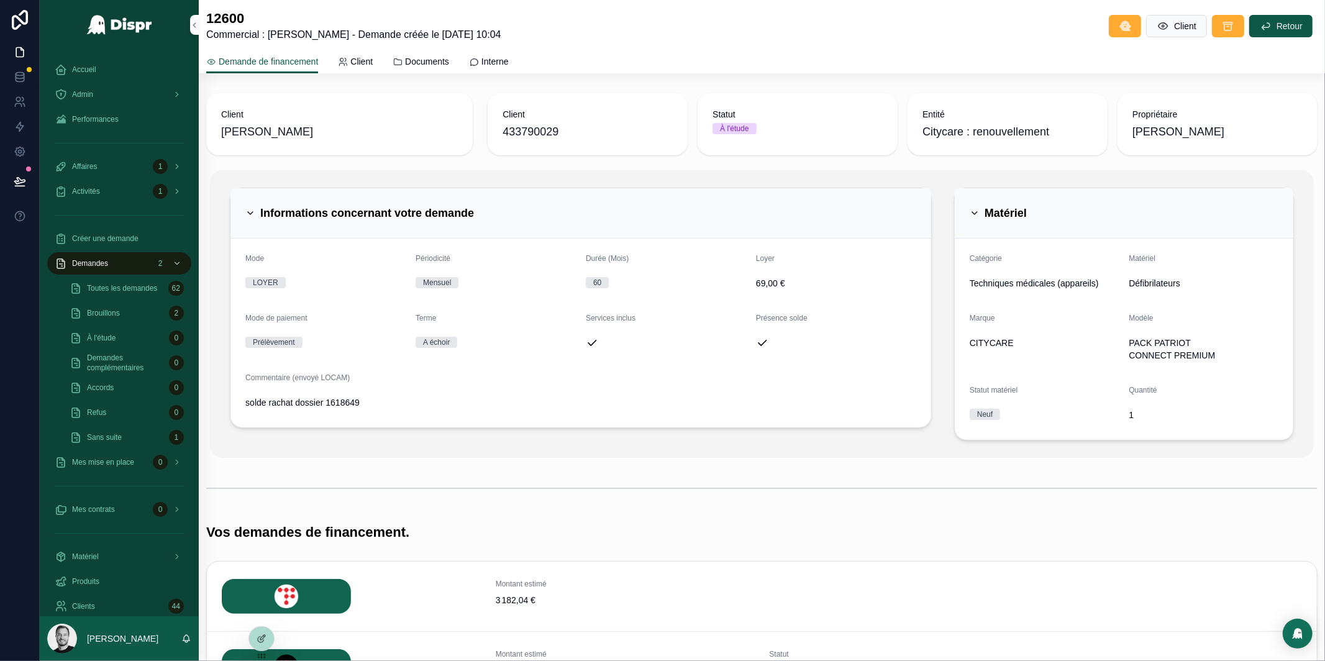 This screenshot has width=1325, height=661. I want to click on a: Toutes les demandes62, so click(127, 288).